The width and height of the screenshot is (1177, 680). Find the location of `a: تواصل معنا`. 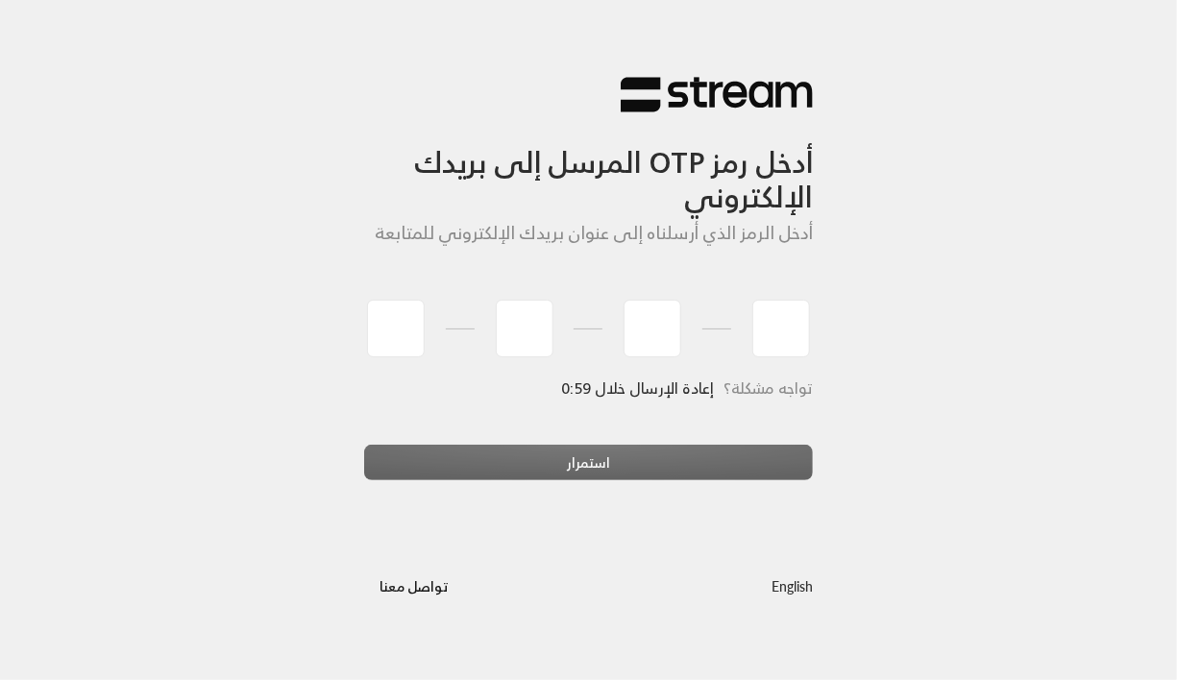

a: تواصل معنا is located at coordinates (414, 586).